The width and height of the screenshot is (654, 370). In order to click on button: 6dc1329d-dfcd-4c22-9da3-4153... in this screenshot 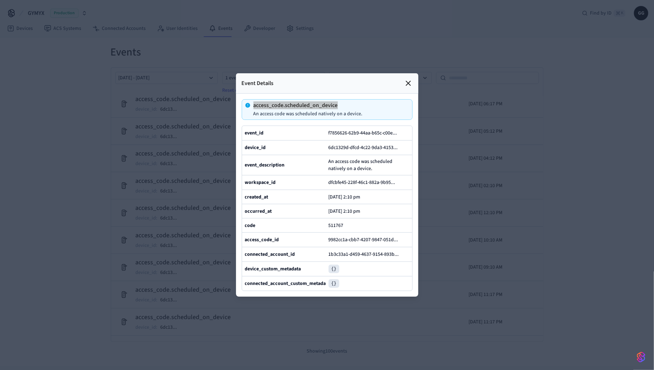, I will do `click(366, 148)`.